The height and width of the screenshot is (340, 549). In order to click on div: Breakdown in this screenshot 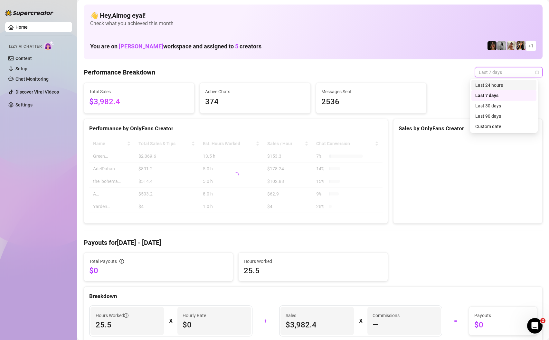, I will do `click(313, 296)`.